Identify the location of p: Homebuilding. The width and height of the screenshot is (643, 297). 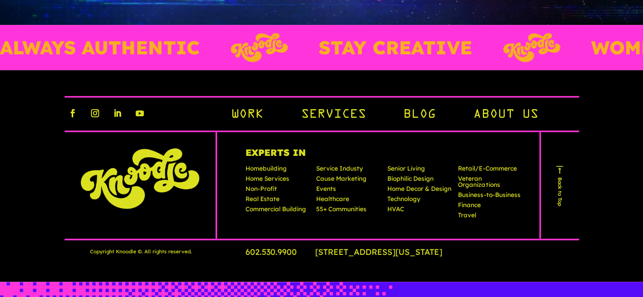
(277, 171).